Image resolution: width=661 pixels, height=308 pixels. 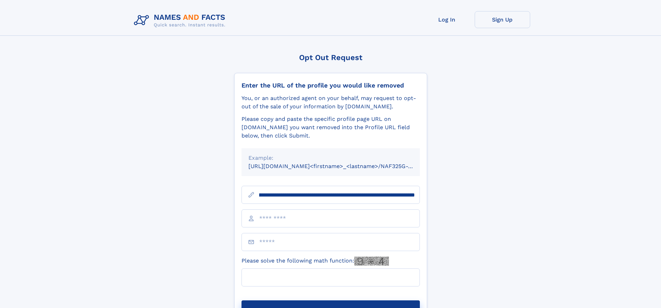 What do you see at coordinates (331, 85) in the screenshot?
I see `div: Enter the URL of the profile you would like removed` at bounding box center [331, 85].